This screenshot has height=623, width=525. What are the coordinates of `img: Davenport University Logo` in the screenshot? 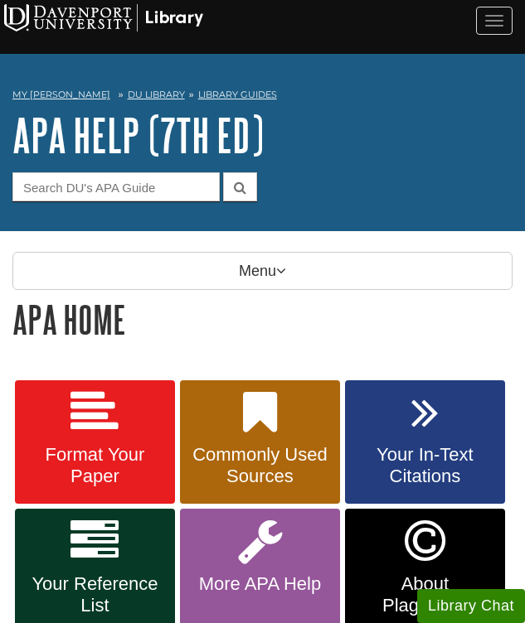 It's located at (104, 17).